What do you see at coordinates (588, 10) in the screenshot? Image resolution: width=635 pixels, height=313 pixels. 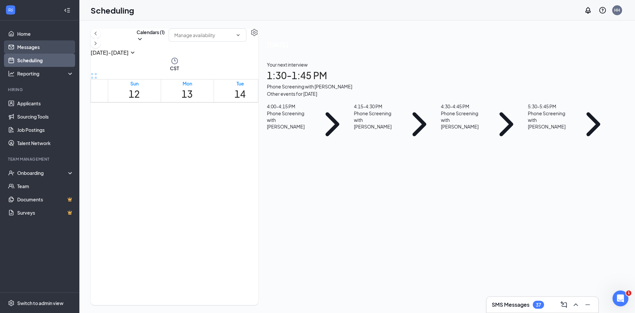 I see `svg: Notifications` at bounding box center [588, 10].